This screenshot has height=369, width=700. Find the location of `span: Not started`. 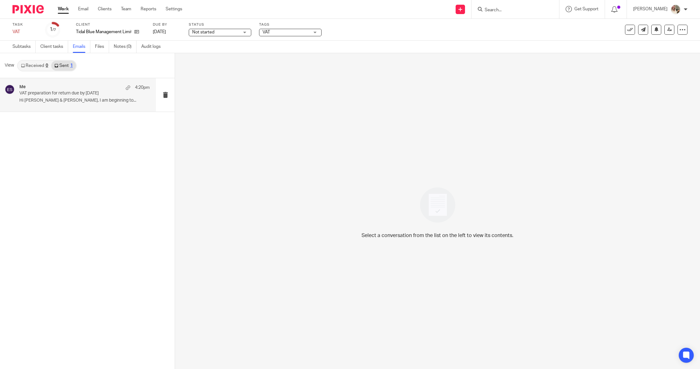

span: Not started is located at coordinates (203, 32).